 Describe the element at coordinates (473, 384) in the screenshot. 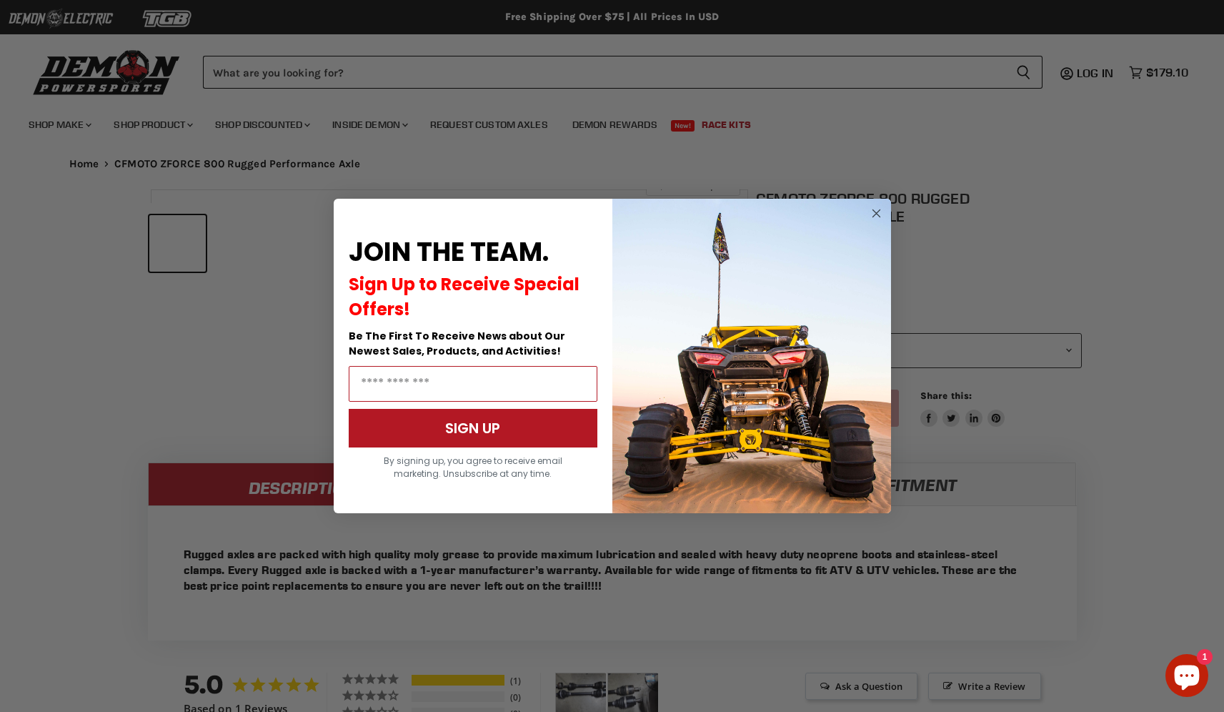

I see `input: Email Address` at that location.